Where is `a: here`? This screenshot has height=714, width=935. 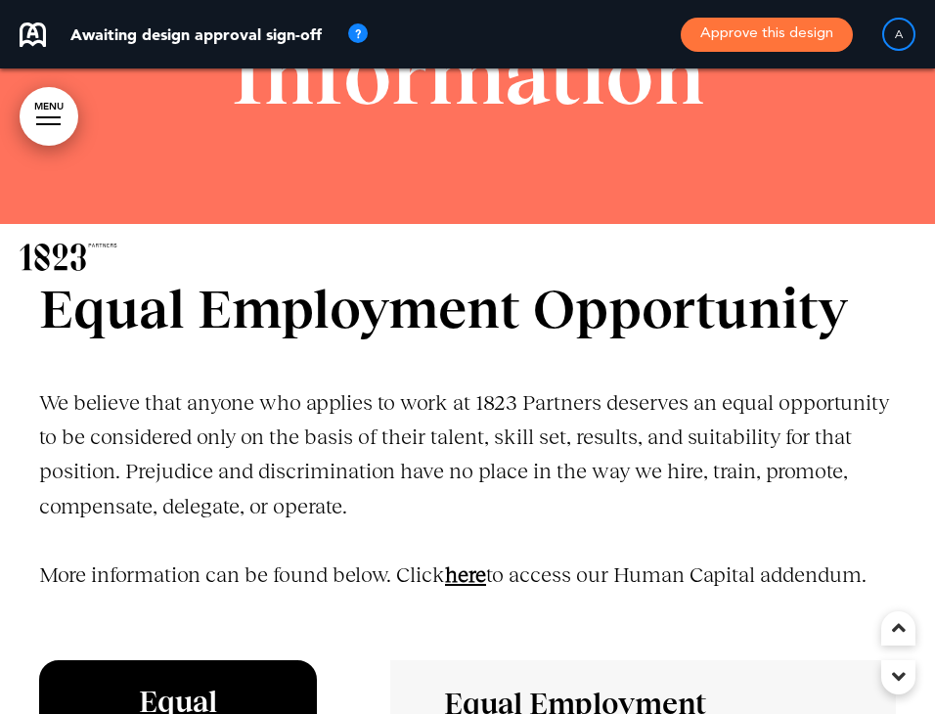
a: here is located at coordinates (466, 574).